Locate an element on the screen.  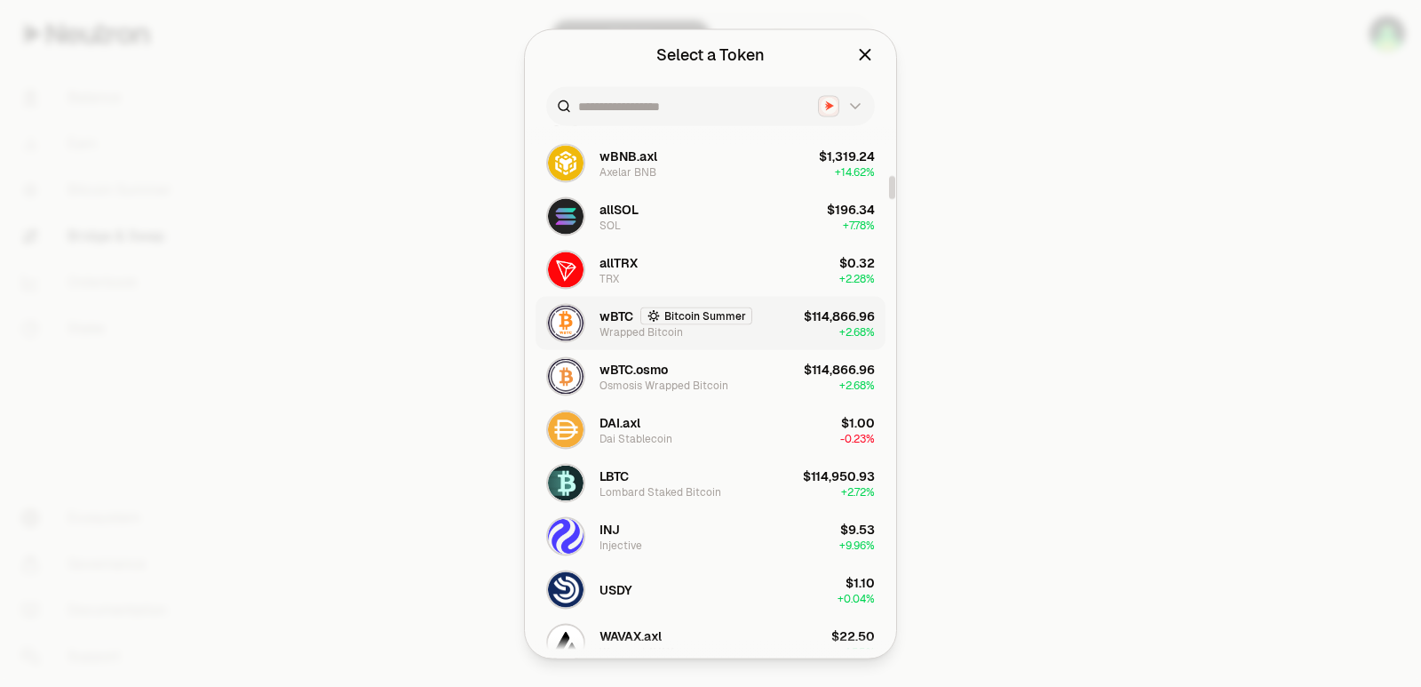
button: Neutron LogoNeutron Logo is located at coordinates (841, 106).